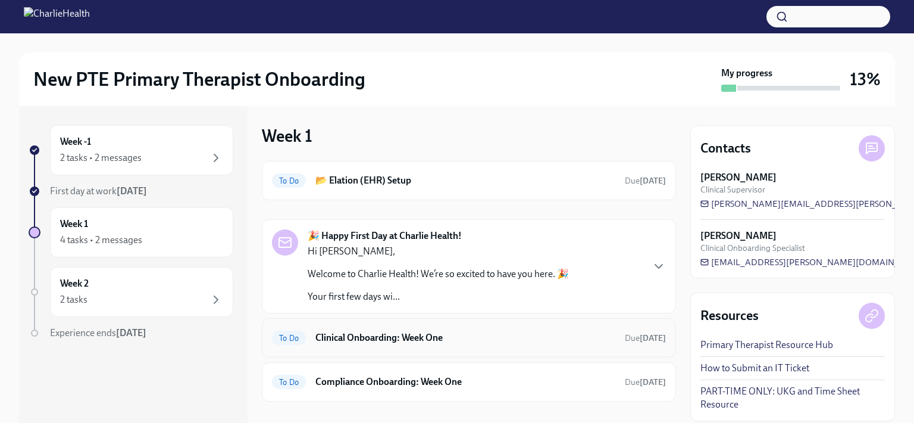 This screenshot has width=914, height=435. I want to click on div: 4 tasks • 2 messages, so click(101, 240).